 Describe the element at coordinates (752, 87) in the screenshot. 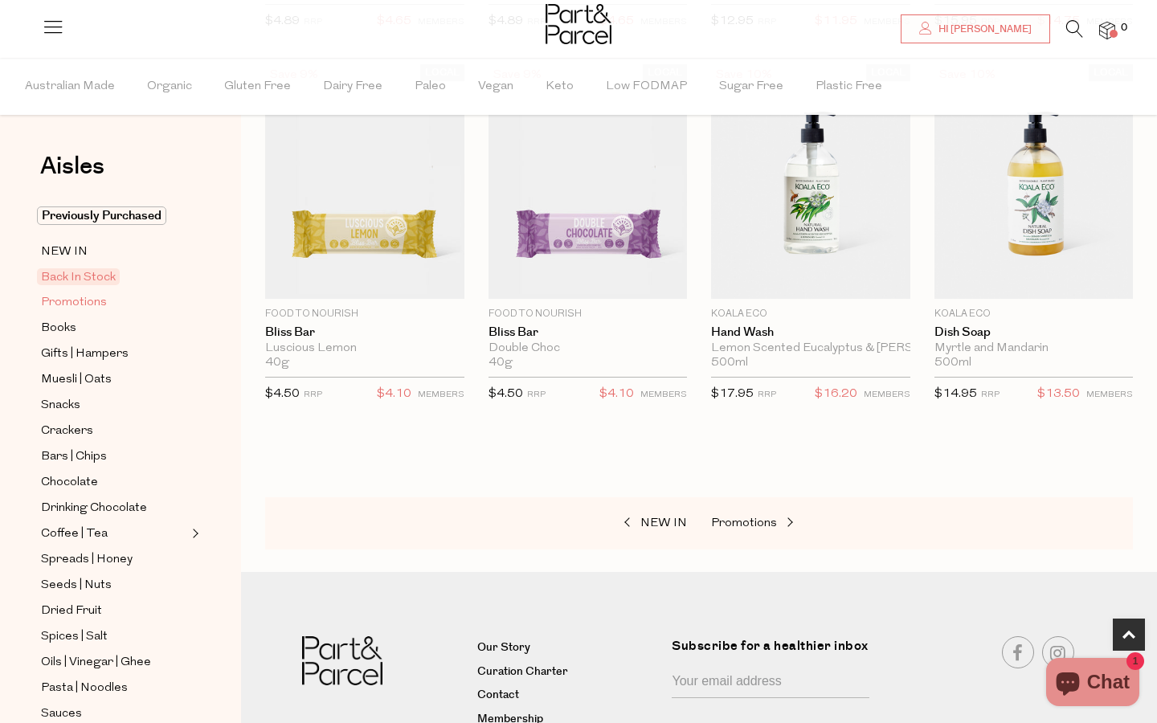

I see `span: Sugar Free` at that location.